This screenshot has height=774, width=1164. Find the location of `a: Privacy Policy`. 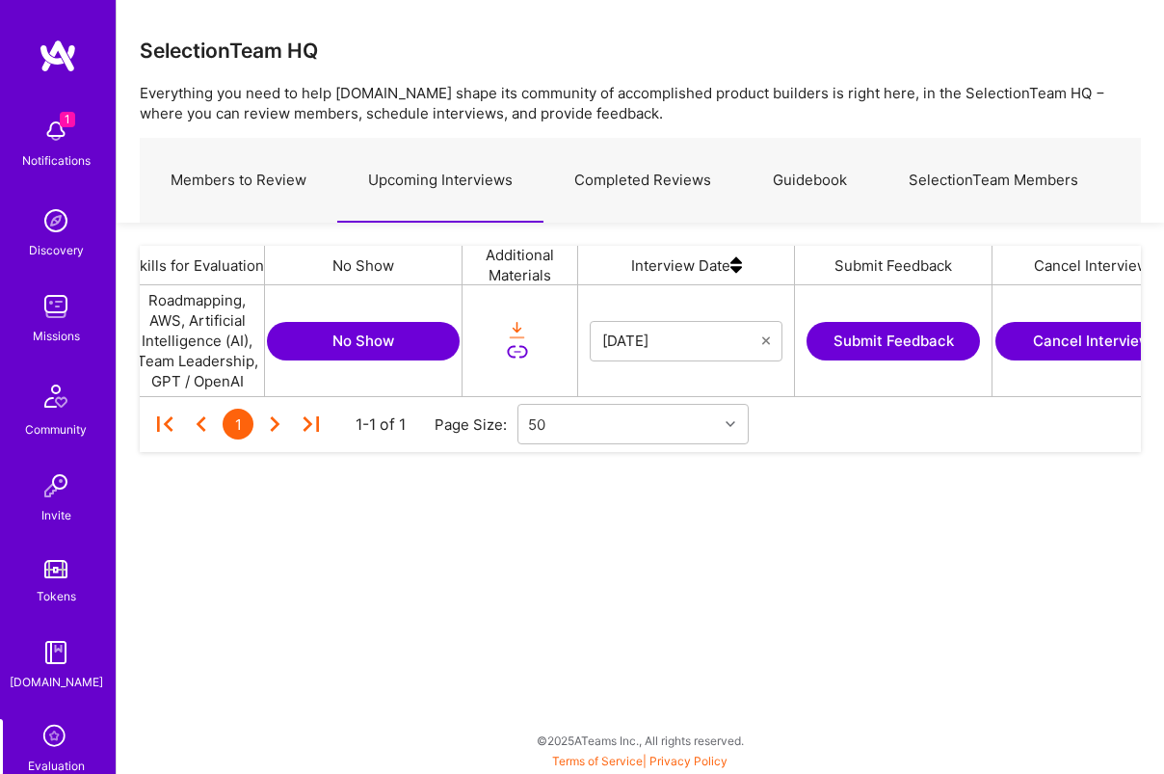

a: Privacy Policy is located at coordinates (688, 760).